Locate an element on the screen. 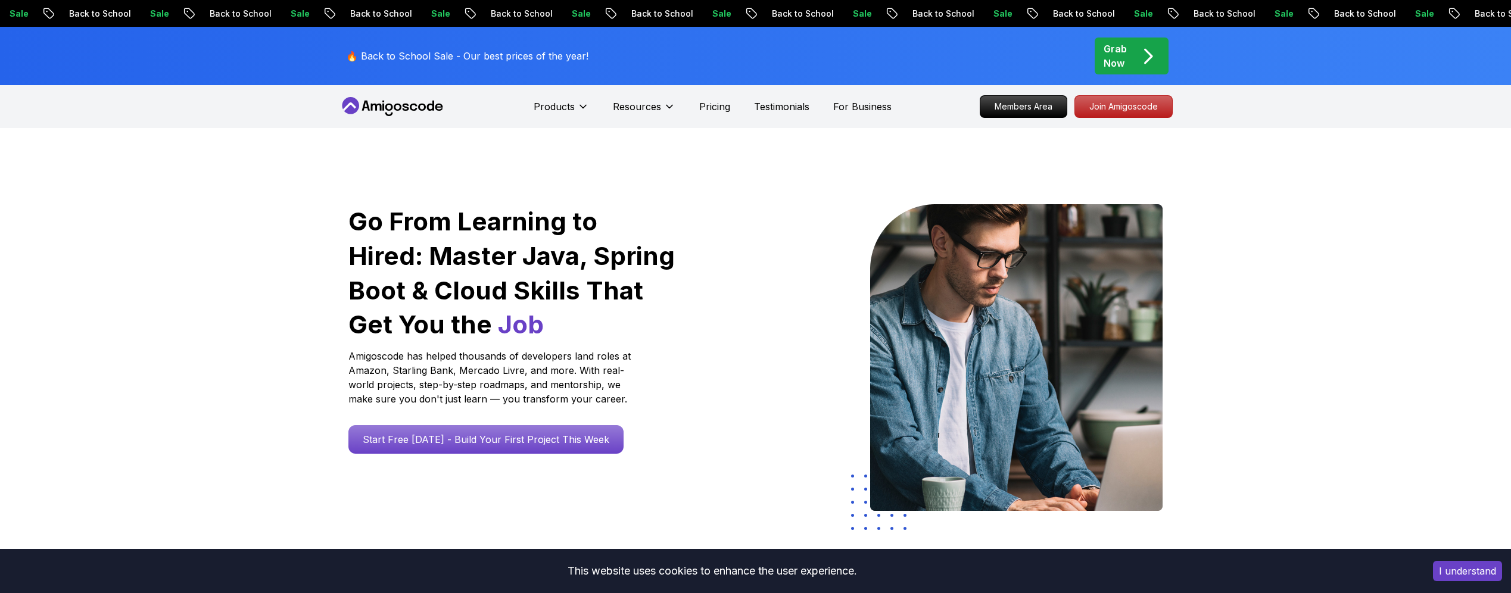 The image size is (1511, 593). img: hero is located at coordinates (1016, 357).